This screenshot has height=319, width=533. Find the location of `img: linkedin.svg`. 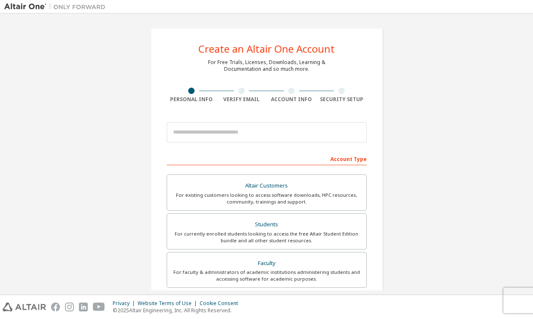

img: linkedin.svg is located at coordinates (83, 307).